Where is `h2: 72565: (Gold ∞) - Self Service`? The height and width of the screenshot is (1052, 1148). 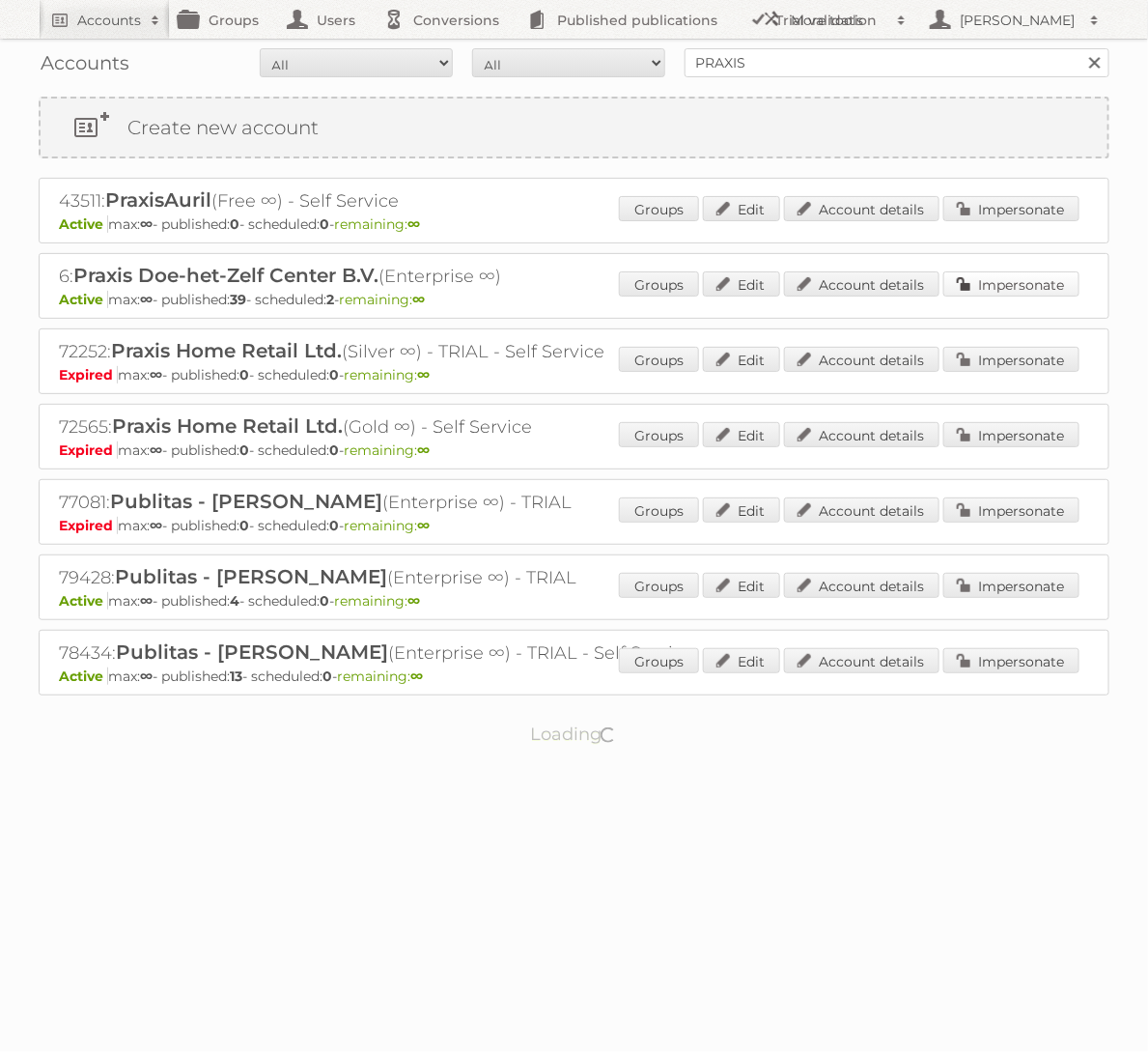
h2: 72565: (Gold ∞) - Self Service is located at coordinates (396, 427).